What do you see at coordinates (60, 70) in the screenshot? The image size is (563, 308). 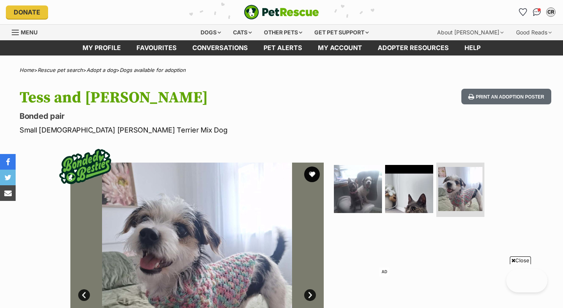 I see `a: Rescue pet search` at bounding box center [60, 70].